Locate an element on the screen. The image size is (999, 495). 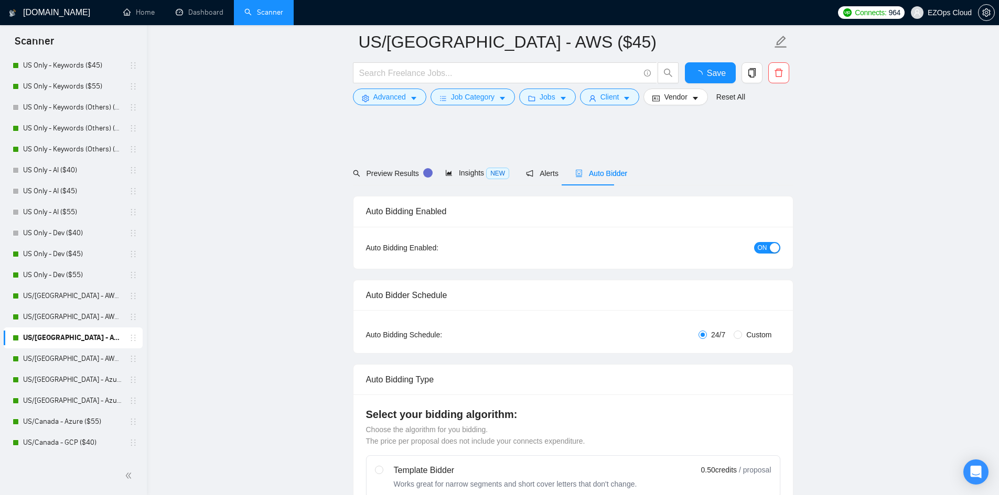
span: notification is located at coordinates (529, 174).